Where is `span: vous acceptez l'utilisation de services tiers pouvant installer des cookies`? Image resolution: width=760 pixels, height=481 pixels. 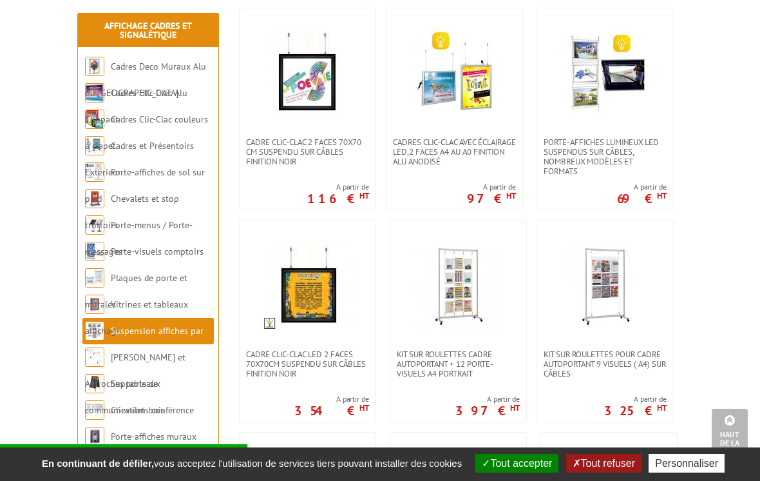 span: vous acceptez l'utilisation de services tiers pouvant installer des cookies is located at coordinates (252, 463).